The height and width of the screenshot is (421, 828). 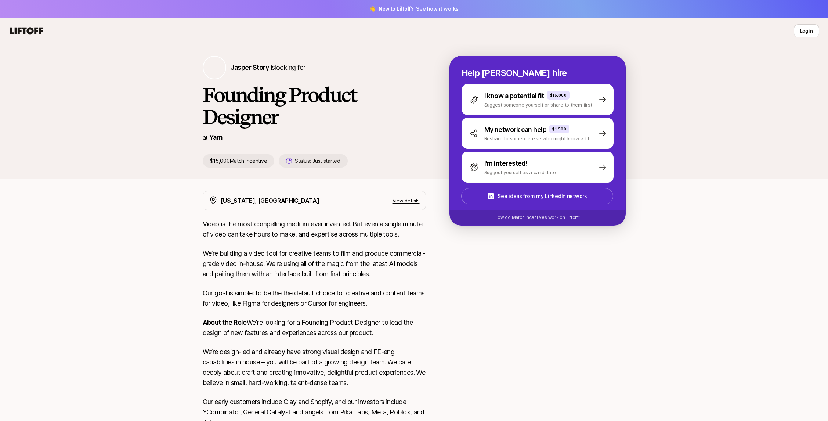 I want to click on a: Yarn, so click(x=216, y=137).